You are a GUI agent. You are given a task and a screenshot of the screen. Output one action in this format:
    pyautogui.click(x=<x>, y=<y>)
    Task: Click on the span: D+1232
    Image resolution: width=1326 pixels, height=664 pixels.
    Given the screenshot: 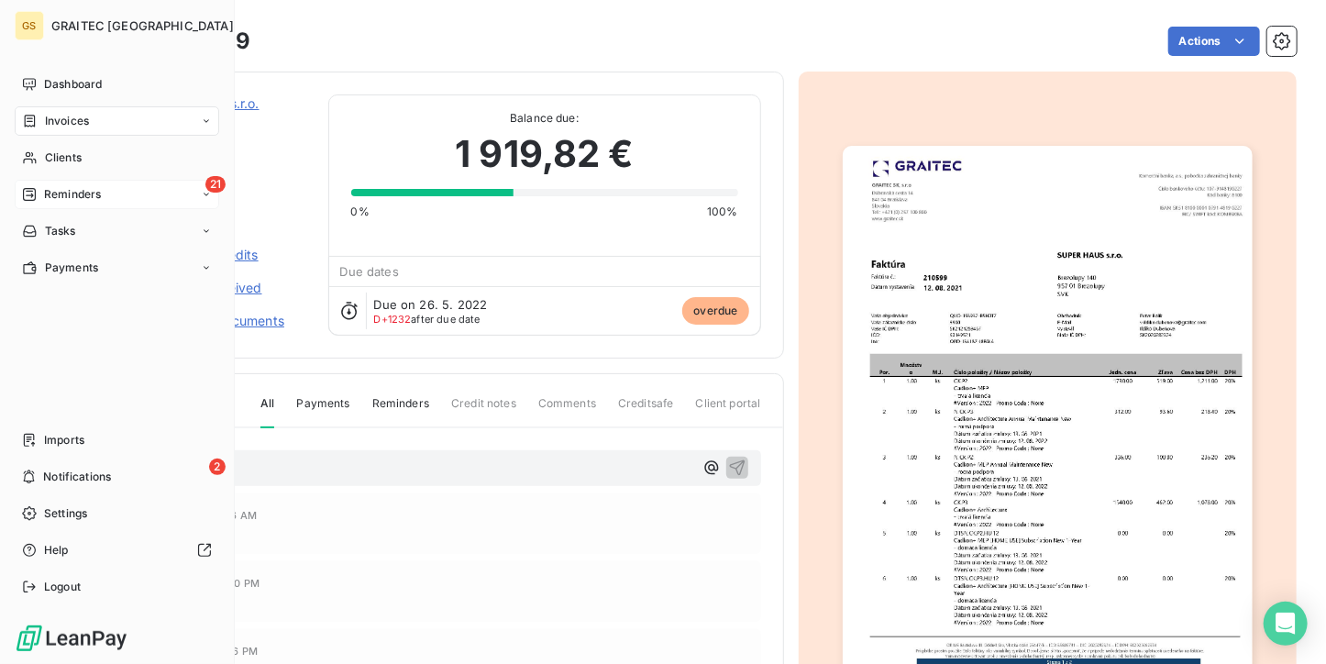 What is the action you would take?
    pyautogui.click(x=392, y=319)
    